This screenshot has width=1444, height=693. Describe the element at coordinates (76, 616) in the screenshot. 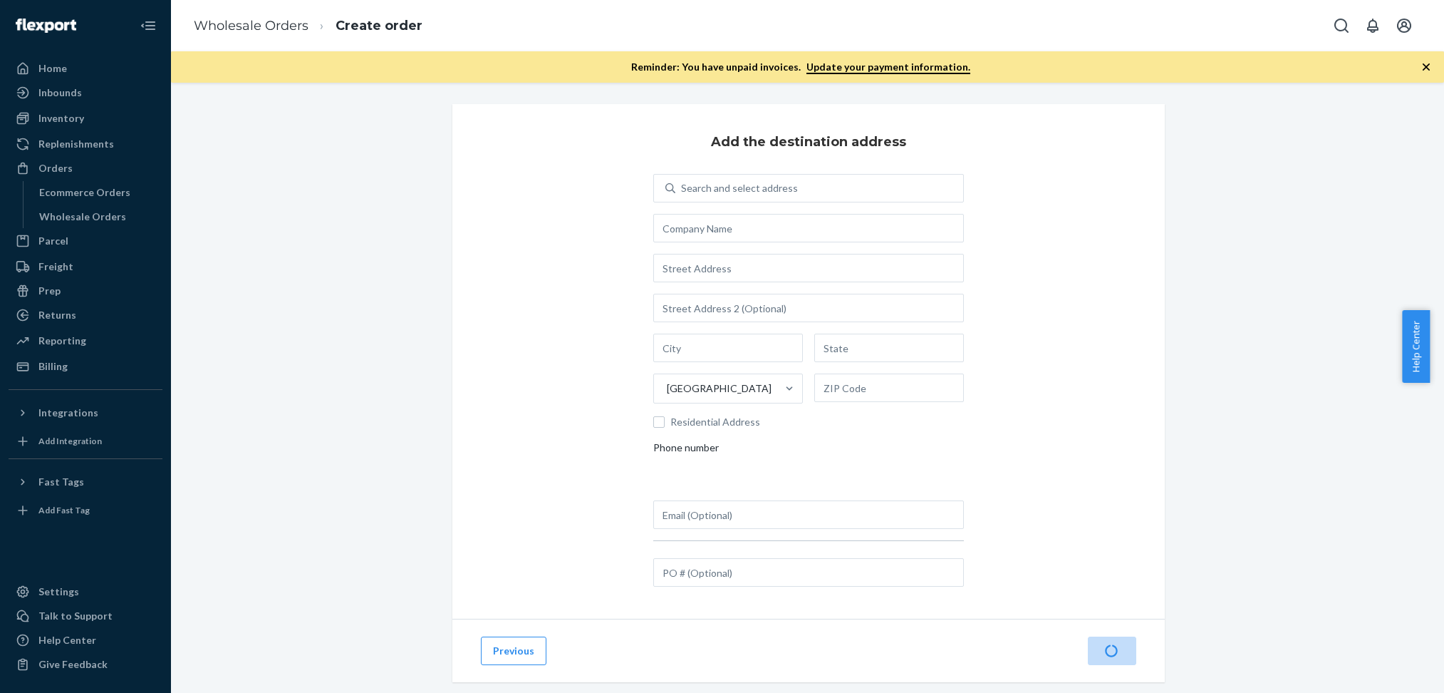

I see `div: Talk to Support` at that location.